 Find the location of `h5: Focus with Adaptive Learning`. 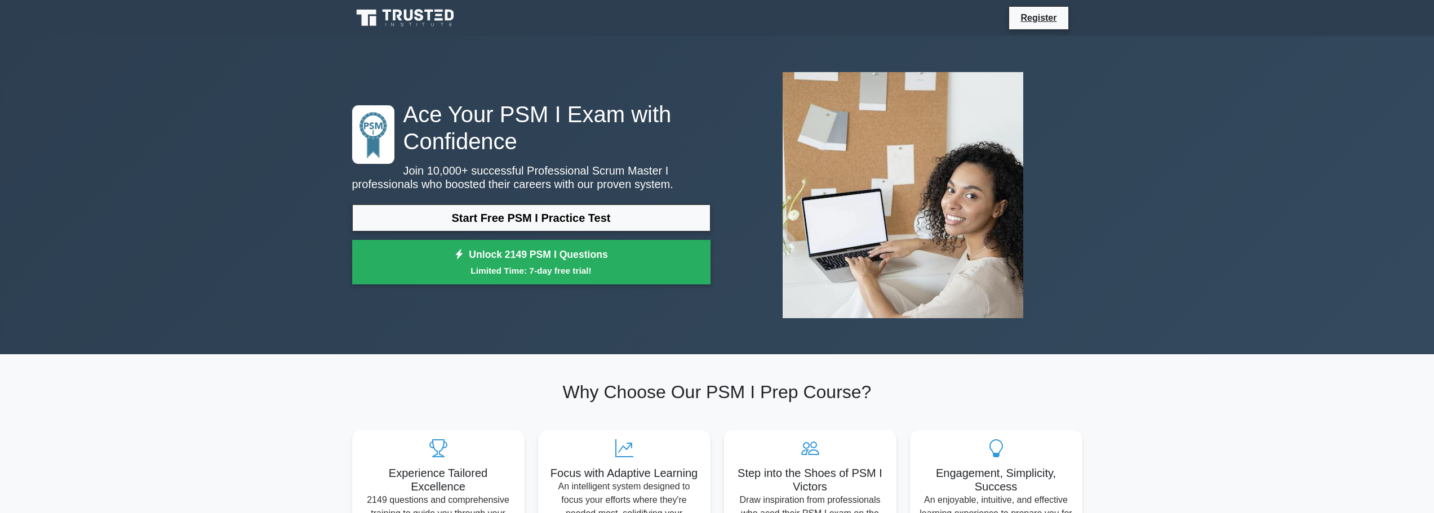

h5: Focus with Adaptive Learning is located at coordinates (624, 473).